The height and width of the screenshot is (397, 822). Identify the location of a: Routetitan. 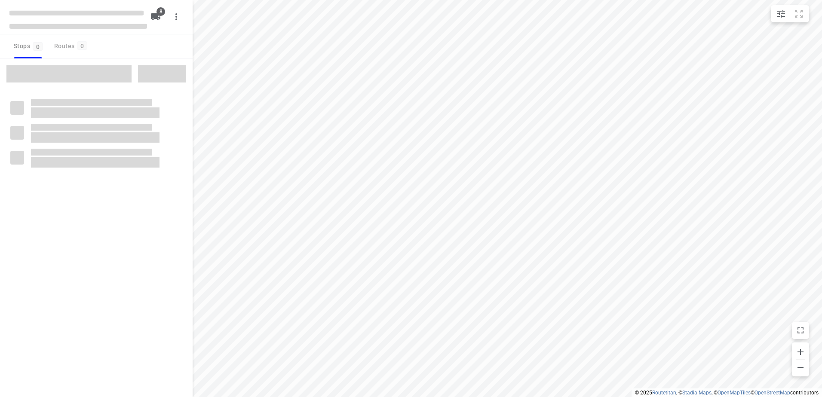
(664, 393).